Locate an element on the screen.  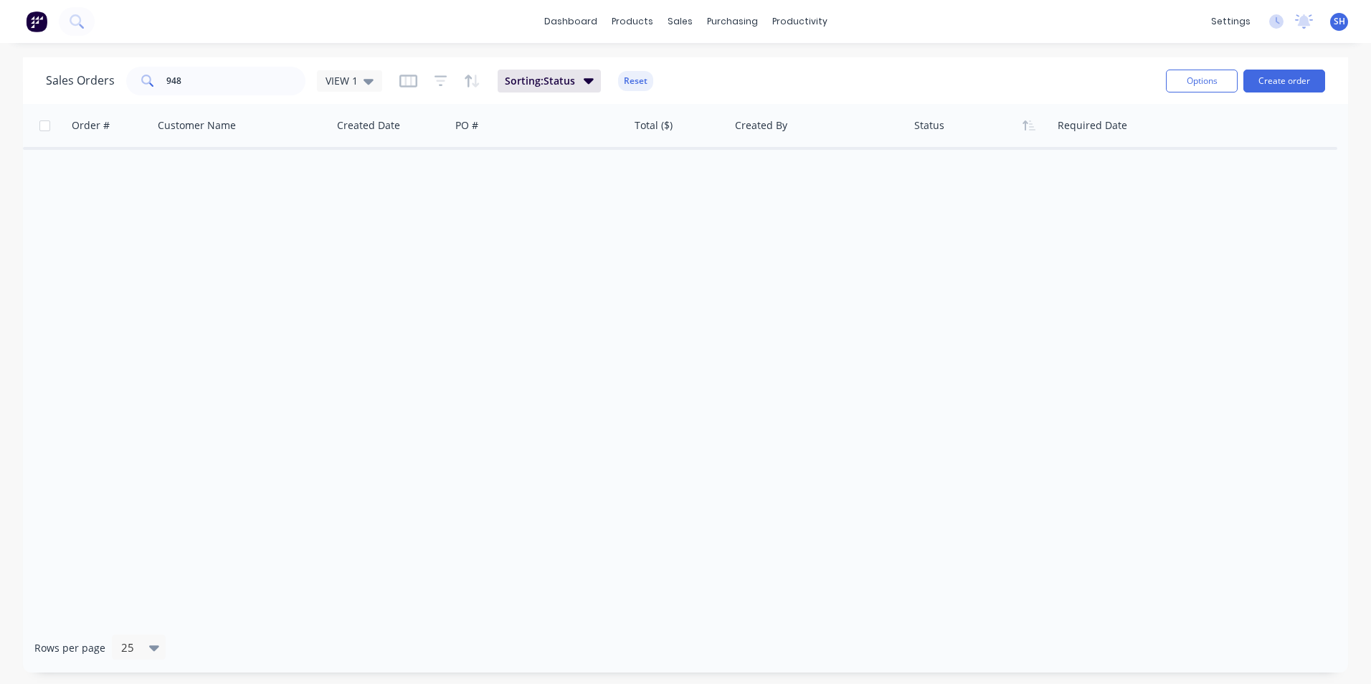
div: Customer Name is located at coordinates (196, 125).